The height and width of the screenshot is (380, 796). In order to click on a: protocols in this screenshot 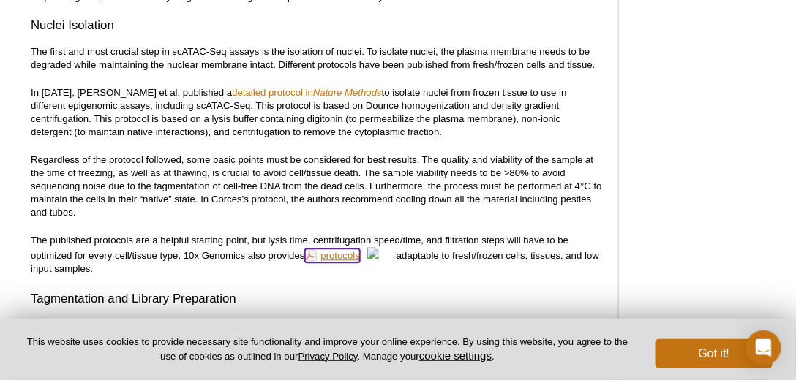, I will do `click(333, 256)`.